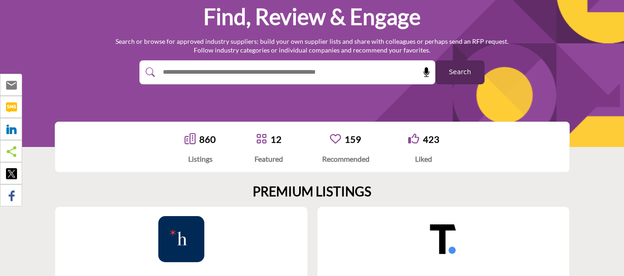 This screenshot has width=624, height=276. Describe the element at coordinates (346, 159) in the screenshot. I see `div: Recommended` at that location.